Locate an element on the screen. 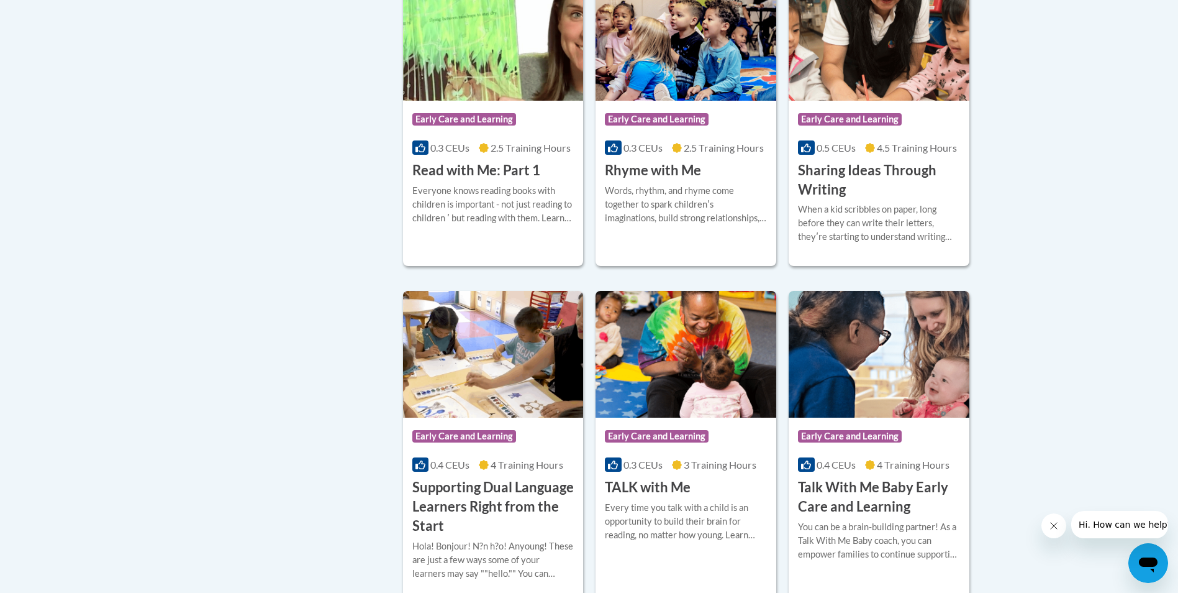  h3: Read with Me: Part 1 is located at coordinates (476, 170).